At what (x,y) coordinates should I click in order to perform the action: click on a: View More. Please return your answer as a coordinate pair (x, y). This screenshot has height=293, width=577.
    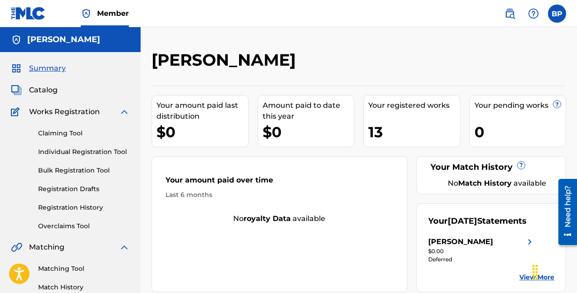
    Looking at the image, I should click on (537, 278).